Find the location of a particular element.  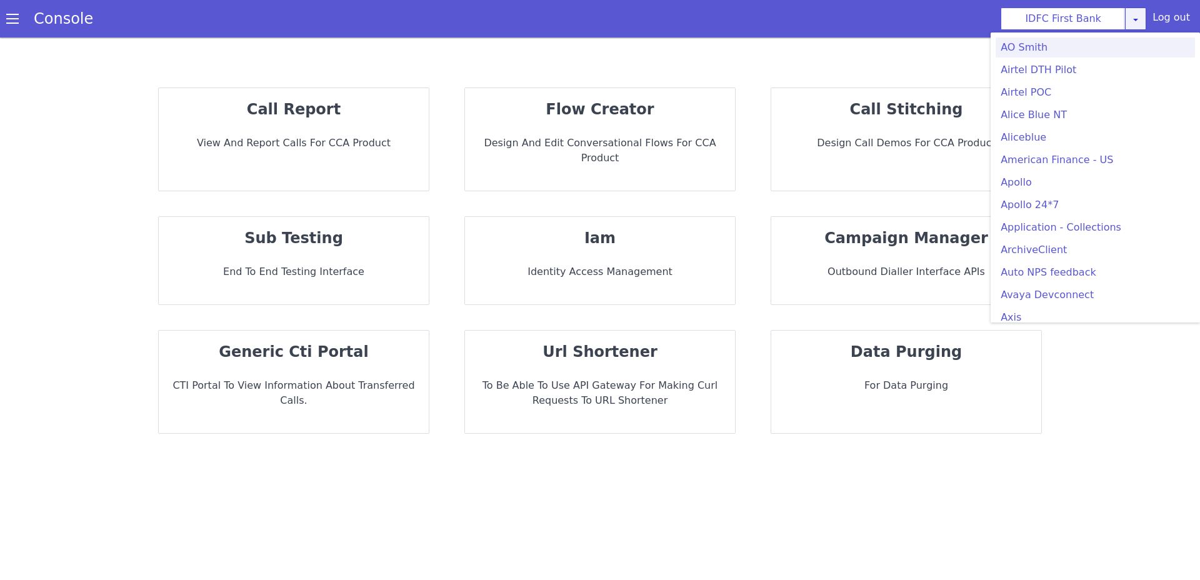

a: Apollo is located at coordinates (1095, 183).